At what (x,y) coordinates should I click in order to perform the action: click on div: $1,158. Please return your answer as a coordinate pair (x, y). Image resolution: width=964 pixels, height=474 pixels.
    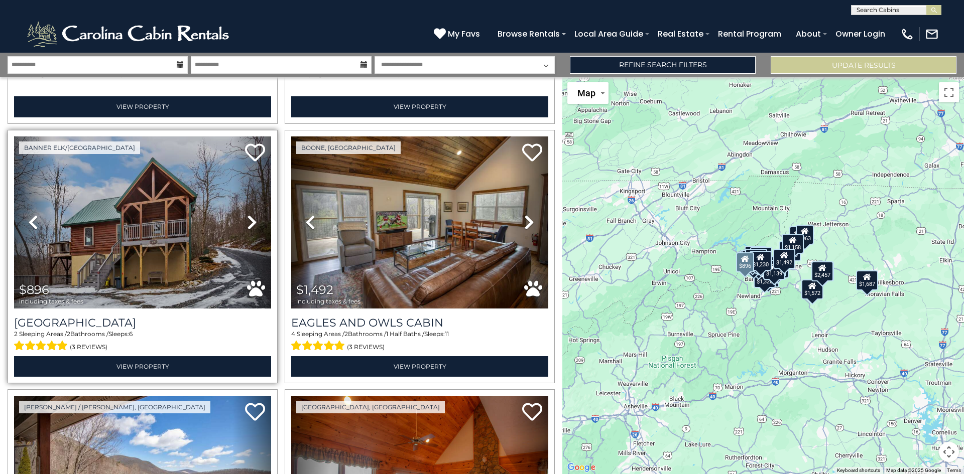
    Looking at the image, I should click on (792, 243).